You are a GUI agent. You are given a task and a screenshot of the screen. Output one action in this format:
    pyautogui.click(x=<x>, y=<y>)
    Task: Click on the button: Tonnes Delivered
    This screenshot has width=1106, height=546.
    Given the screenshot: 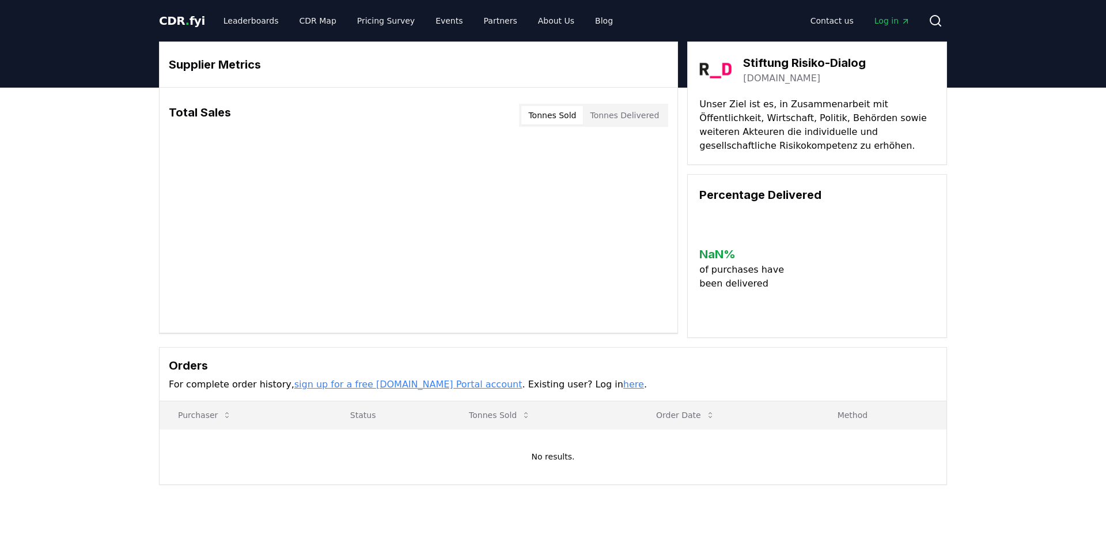 What is the action you would take?
    pyautogui.click(x=625, y=115)
    